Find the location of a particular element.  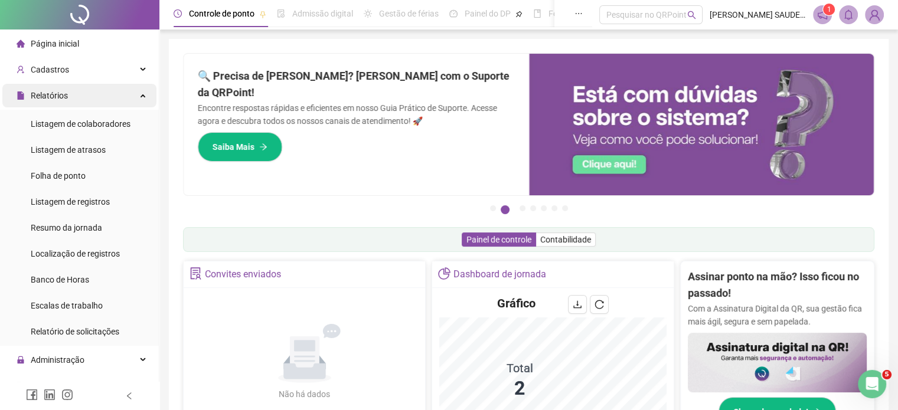

img: 84576 is located at coordinates (874, 15).